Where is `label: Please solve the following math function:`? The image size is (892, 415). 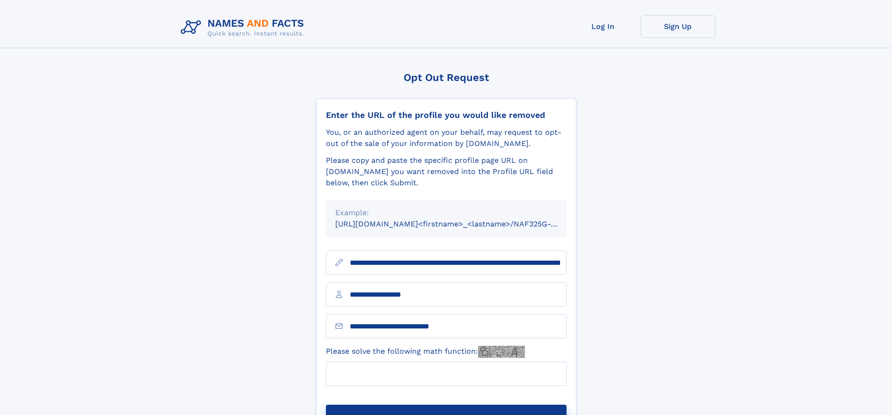
label: Please solve the following math function: is located at coordinates (425, 352).